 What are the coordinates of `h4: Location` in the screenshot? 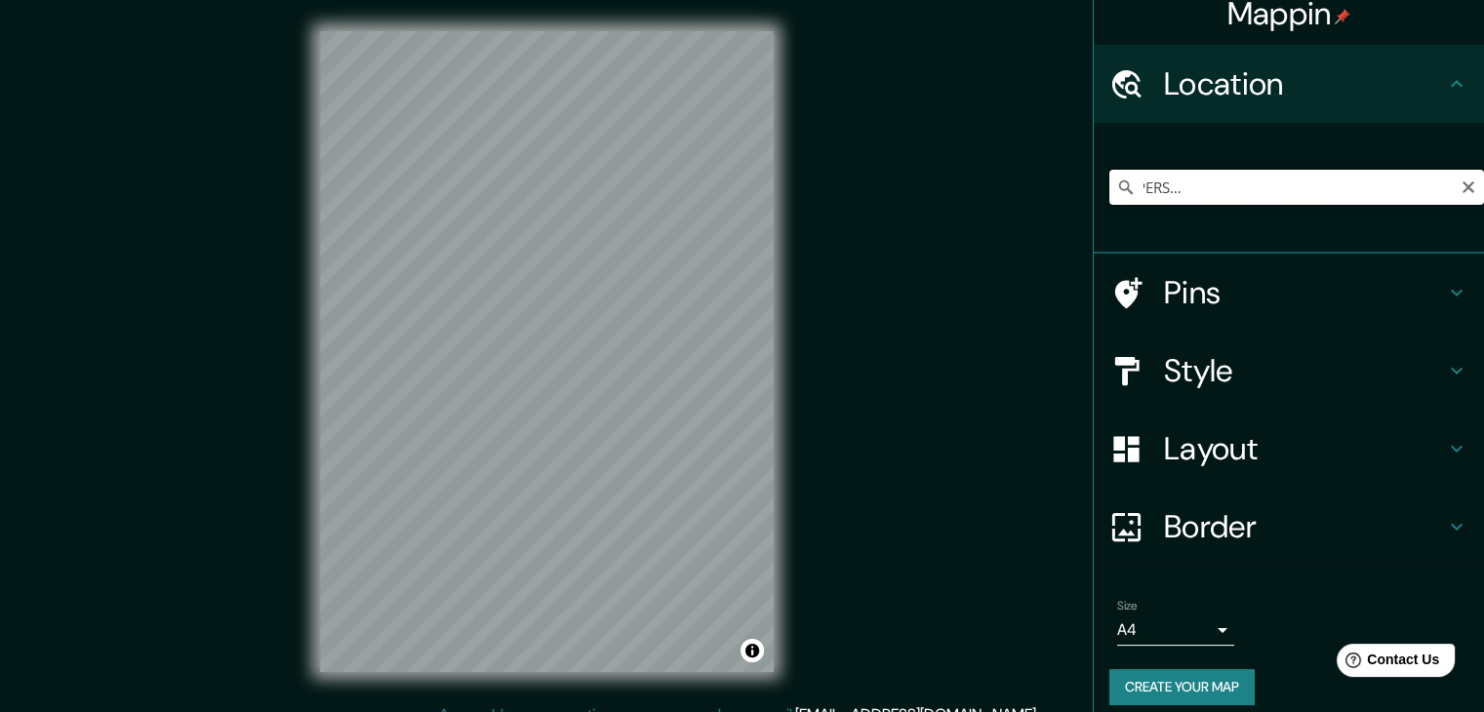 It's located at (1304, 84).